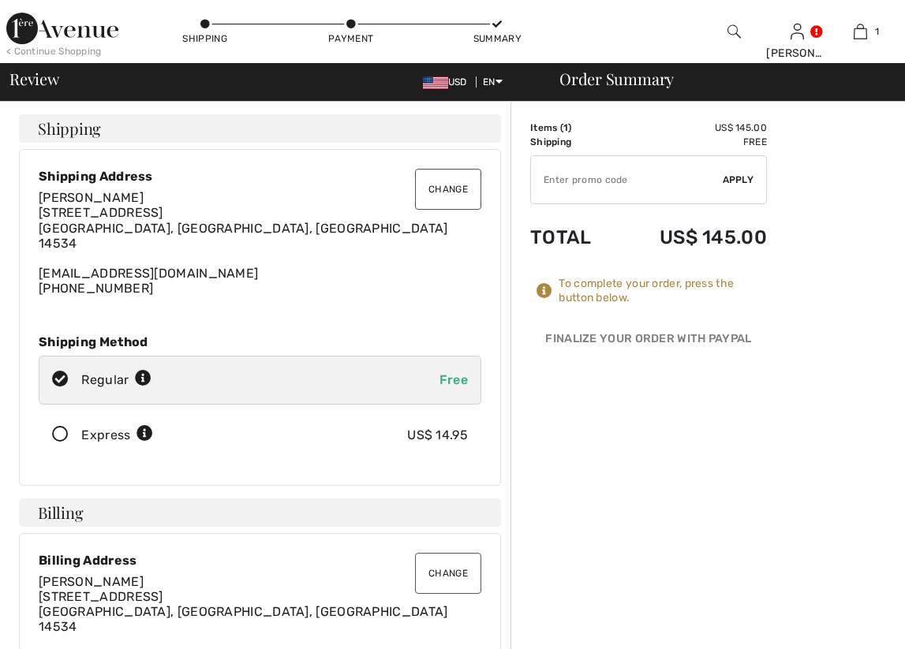 The width and height of the screenshot is (905, 649). Describe the element at coordinates (497, 39) in the screenshot. I see `div: Summary` at that location.